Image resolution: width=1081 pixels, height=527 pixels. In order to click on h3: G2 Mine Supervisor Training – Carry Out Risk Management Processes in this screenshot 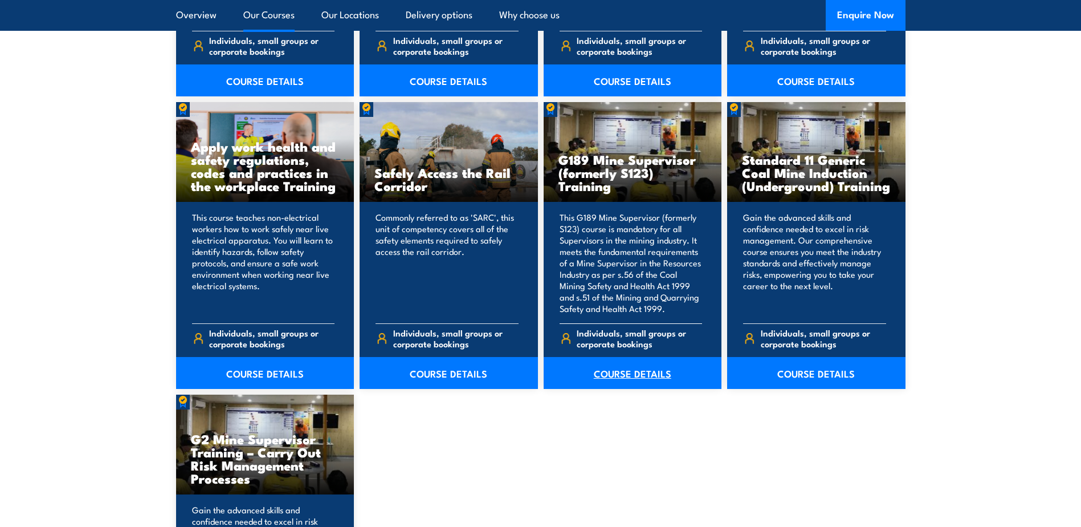, I will do `click(265, 458)`.